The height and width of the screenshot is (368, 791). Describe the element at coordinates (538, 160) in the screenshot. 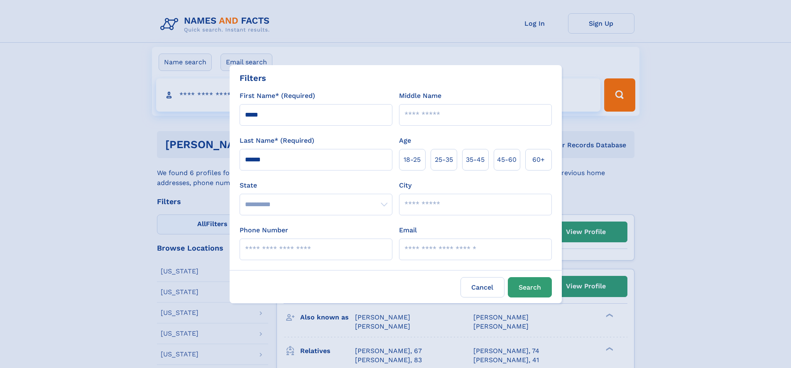

I see `span: 60+` at that location.